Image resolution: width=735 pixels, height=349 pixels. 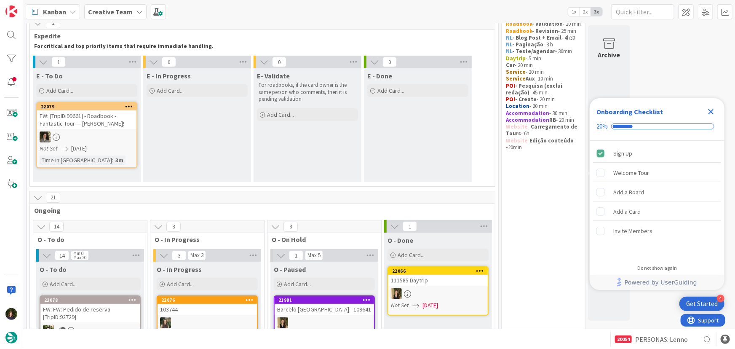 I want to click on div: Sign Up, so click(x=622, y=153).